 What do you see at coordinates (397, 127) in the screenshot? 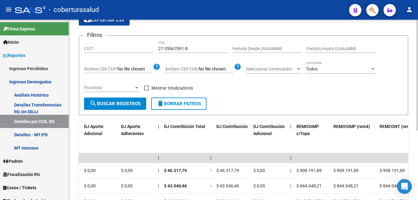
I see `span: REMCONT (rem8)` at bounding box center [397, 127].